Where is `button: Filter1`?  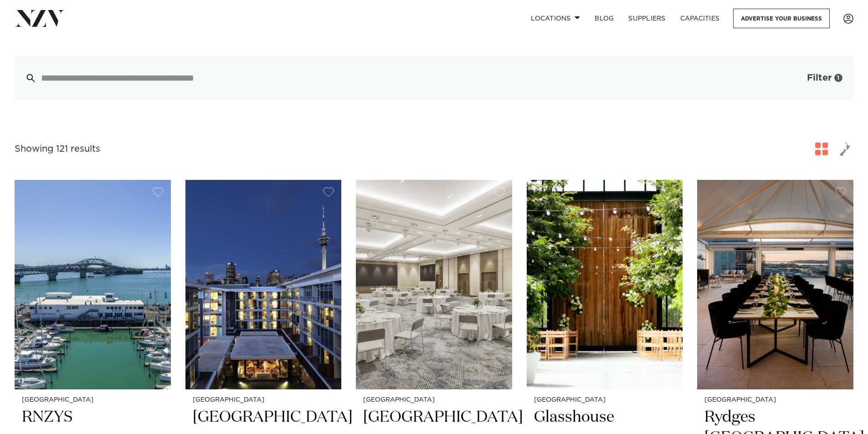
button: Filter1 is located at coordinates (816, 78).